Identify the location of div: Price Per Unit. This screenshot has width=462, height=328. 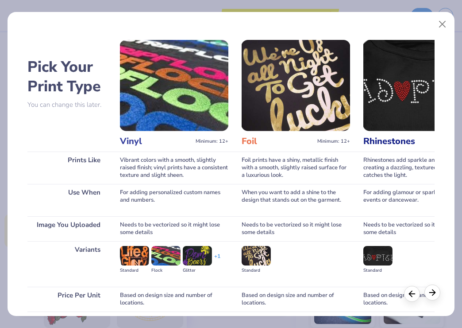
(68, 299).